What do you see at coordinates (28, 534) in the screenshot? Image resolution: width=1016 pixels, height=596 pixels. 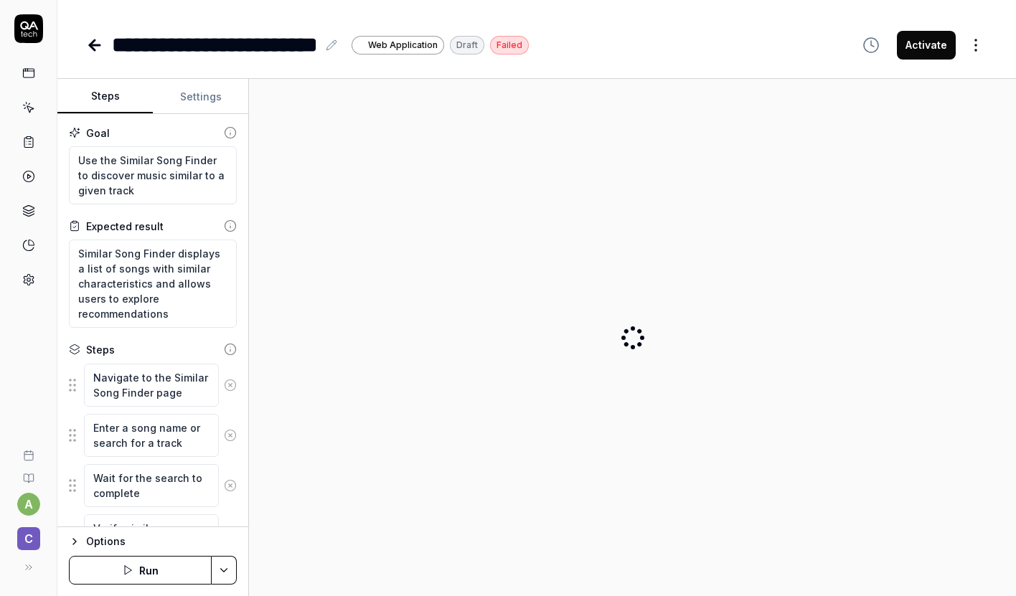 I see `button: C` at bounding box center [28, 534].